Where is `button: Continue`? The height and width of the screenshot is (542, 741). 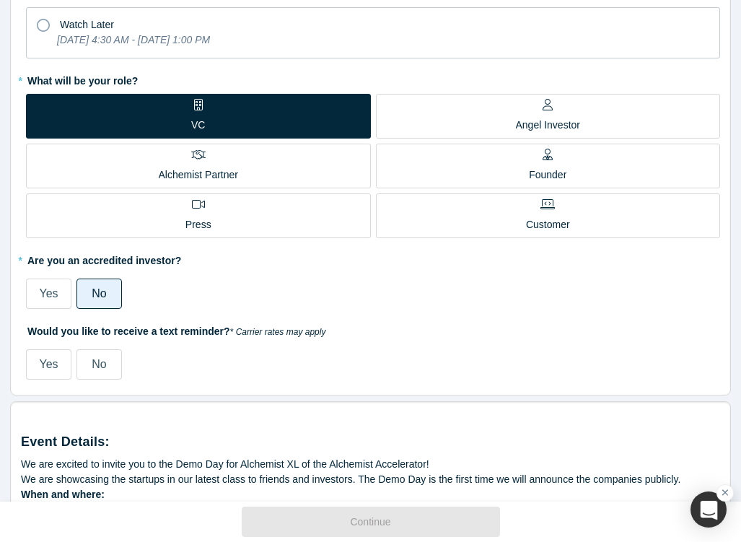
button: Continue is located at coordinates (371, 521).